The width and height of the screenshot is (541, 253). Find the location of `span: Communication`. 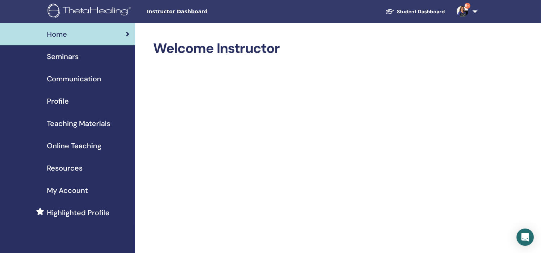

span: Communication is located at coordinates (74, 79).